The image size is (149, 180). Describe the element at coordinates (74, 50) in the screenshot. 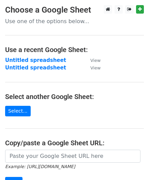

I see `h4: Use a recent Google Sheet:` at that location.